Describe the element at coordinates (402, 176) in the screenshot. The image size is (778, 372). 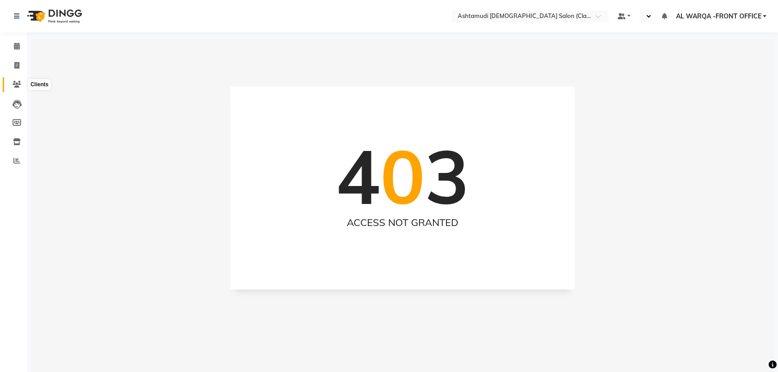
I see `span: 0` at that location.